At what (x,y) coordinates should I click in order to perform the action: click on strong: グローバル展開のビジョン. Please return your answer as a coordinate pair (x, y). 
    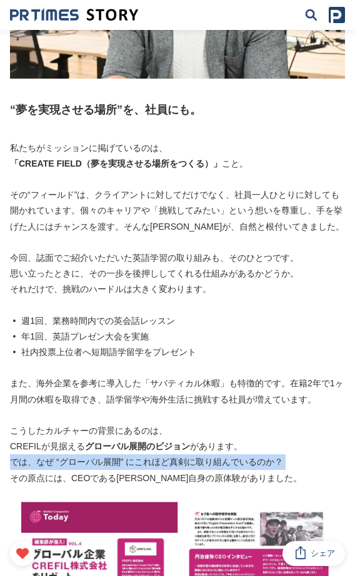
    Looking at the image, I should click on (137, 446).